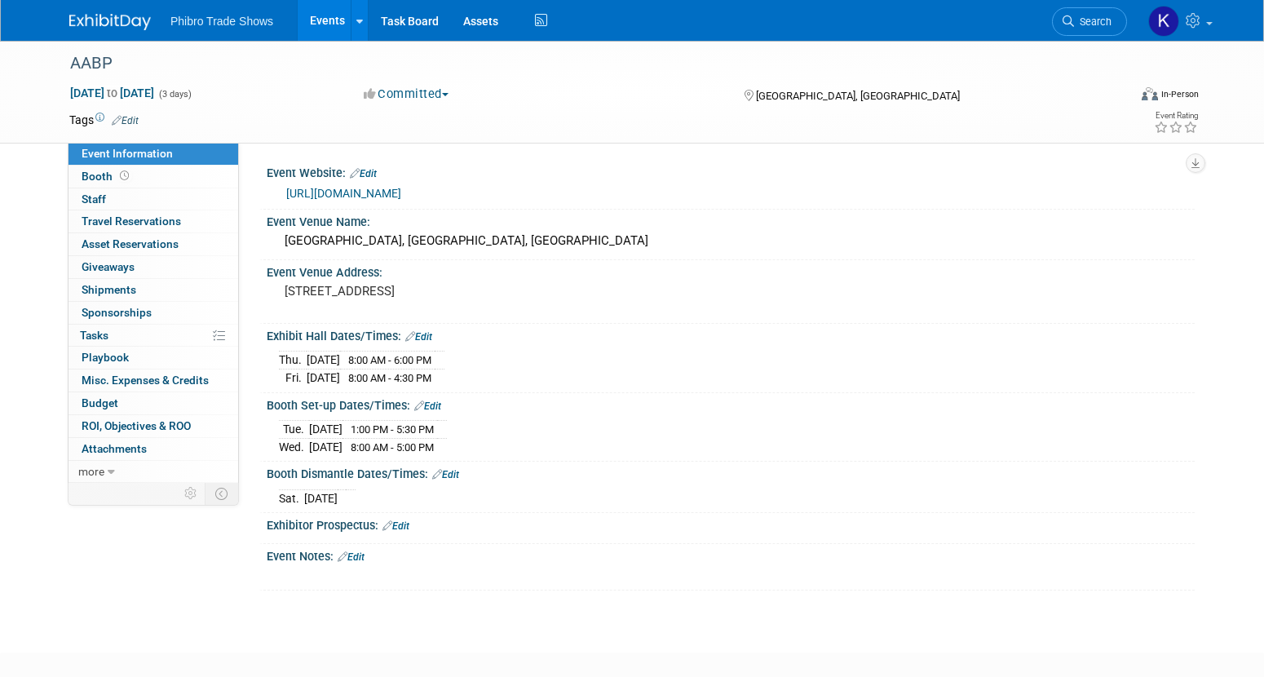 The height and width of the screenshot is (677, 1264). I want to click on div: Event Venue Address:, so click(731, 270).